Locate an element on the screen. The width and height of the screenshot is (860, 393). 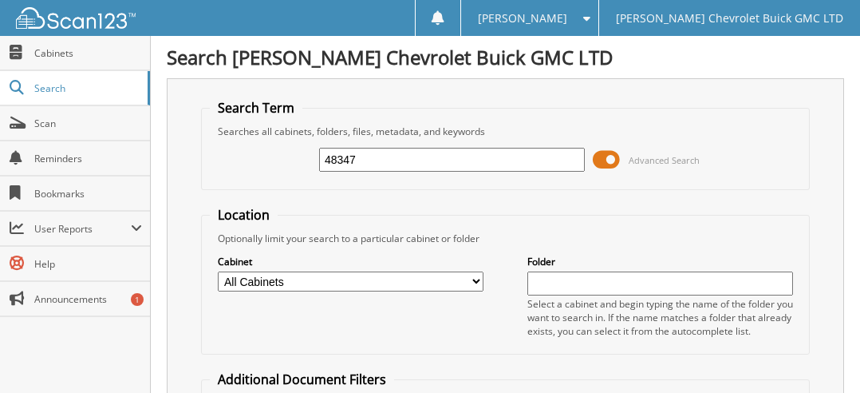
span: Announcements is located at coordinates (88, 299).